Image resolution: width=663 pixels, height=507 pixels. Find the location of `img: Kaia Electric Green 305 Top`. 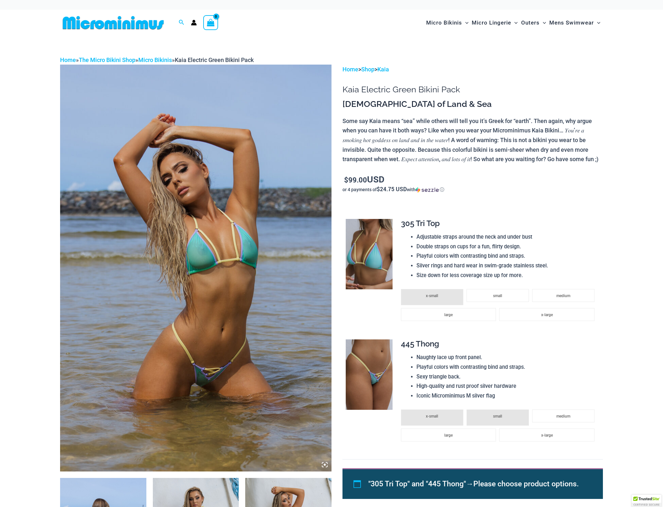

img: Kaia Electric Green 305 Top is located at coordinates (369, 254).